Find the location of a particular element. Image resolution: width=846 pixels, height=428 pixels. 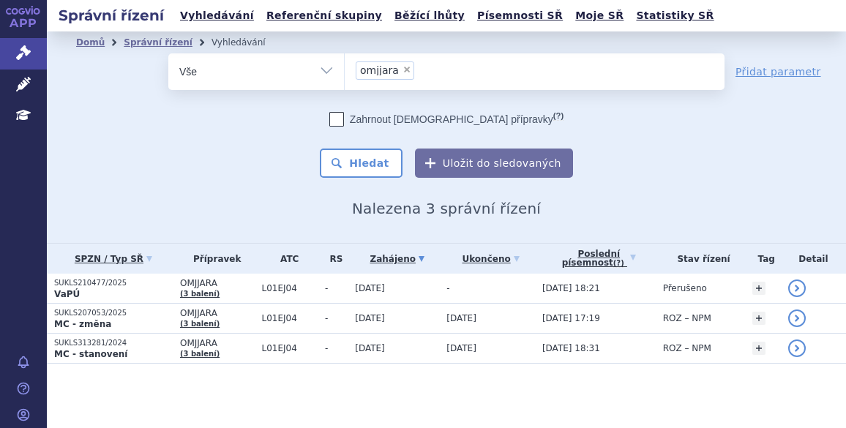

a: Písemnosti SŘ is located at coordinates (520, 15).